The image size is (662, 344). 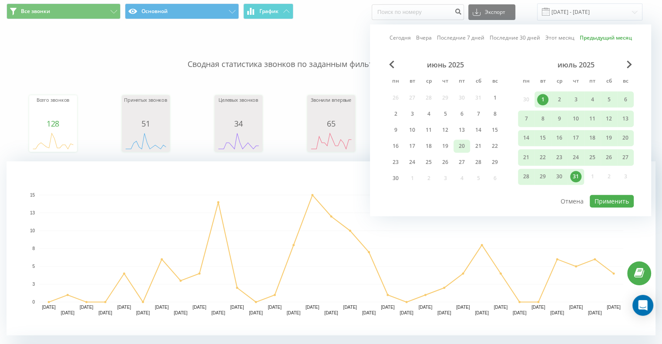 What do you see at coordinates (559, 157) in the screenshot?
I see `div: ср 23 июля 2025 г.` at bounding box center [559, 157].